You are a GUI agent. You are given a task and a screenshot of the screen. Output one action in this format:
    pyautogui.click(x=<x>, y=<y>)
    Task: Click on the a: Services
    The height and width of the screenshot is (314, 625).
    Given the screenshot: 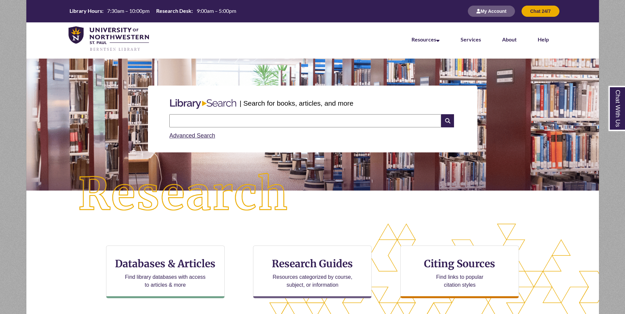 What is the action you would take?
    pyautogui.click(x=471, y=39)
    